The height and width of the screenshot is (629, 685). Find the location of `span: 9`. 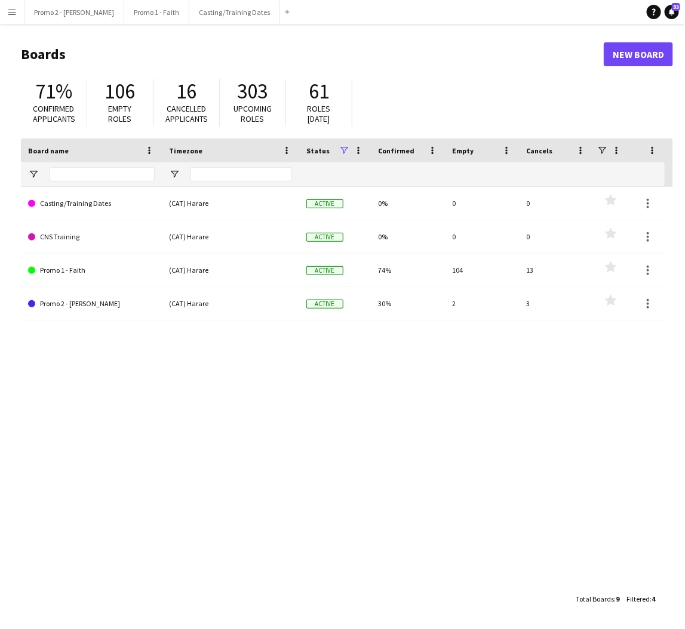

span: 9 is located at coordinates (617, 599).